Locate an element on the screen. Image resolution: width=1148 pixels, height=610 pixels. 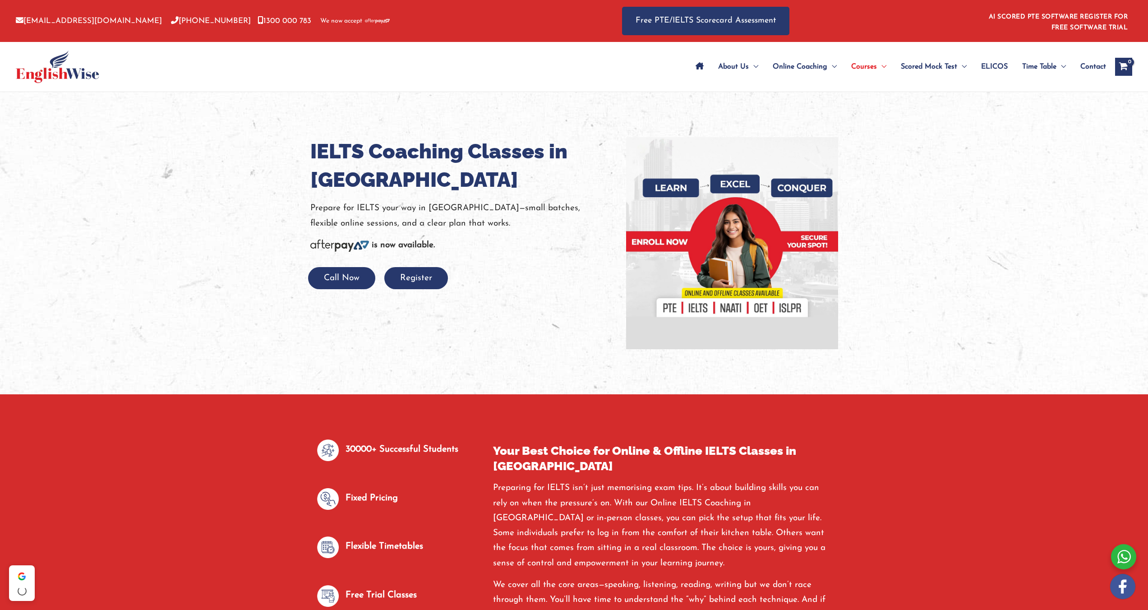
span: We now accept is located at coordinates (341, 21).